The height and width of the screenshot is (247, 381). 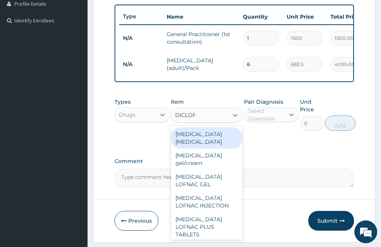 I want to click on button: Submit, so click(x=331, y=221).